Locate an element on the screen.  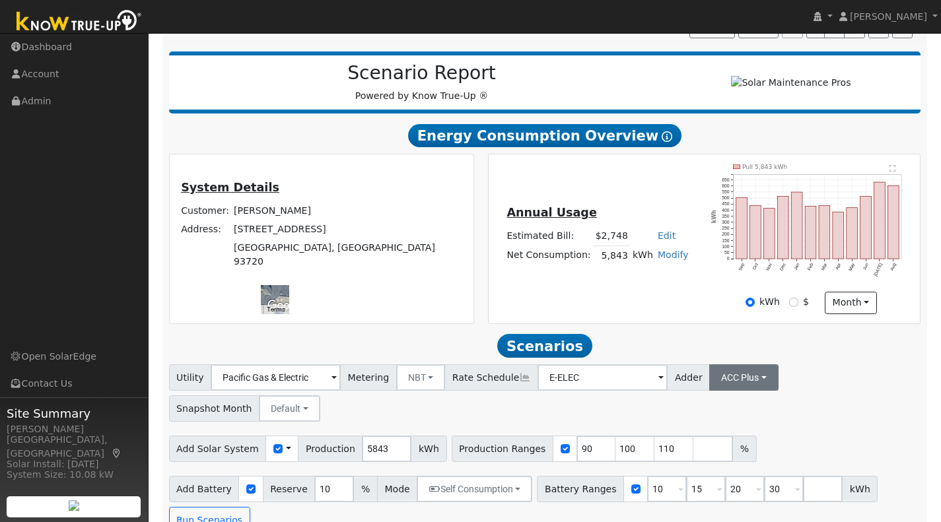
button: ACC Plus is located at coordinates (744, 378).